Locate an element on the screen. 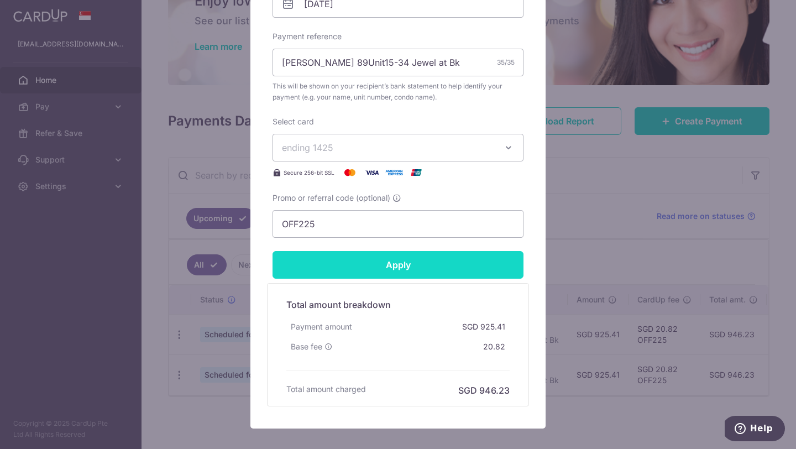 Image resolution: width=796 pixels, height=449 pixels. span: Help is located at coordinates (36, 13).